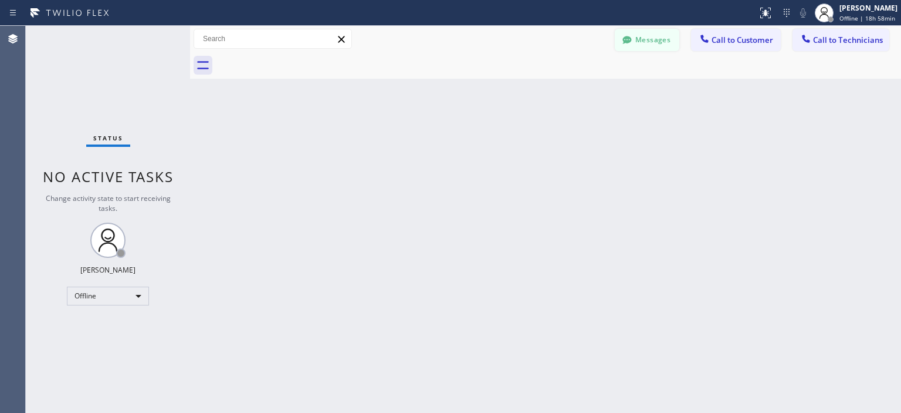 The height and width of the screenshot is (413, 901). What do you see at coordinates (848, 40) in the screenshot?
I see `span: Call to Technicians` at bounding box center [848, 40].